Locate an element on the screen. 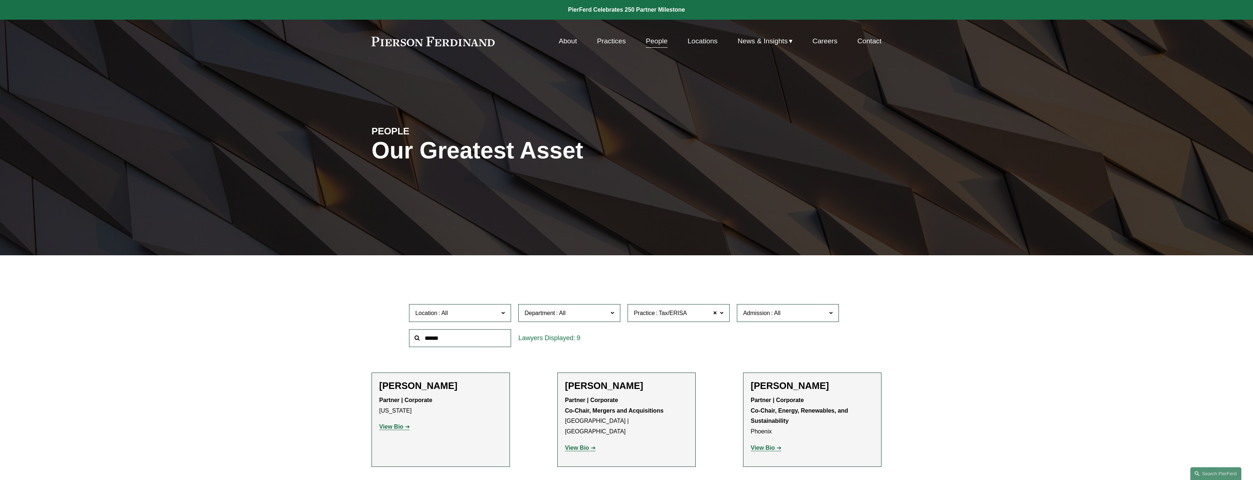  strong: Co-Chair, Mergers and Acquisitions is located at coordinates (614, 410).